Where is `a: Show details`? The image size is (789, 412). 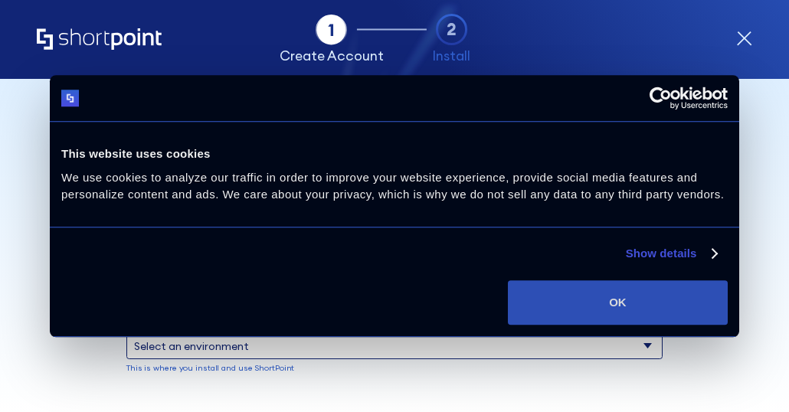
a: Show details is located at coordinates (671, 253).